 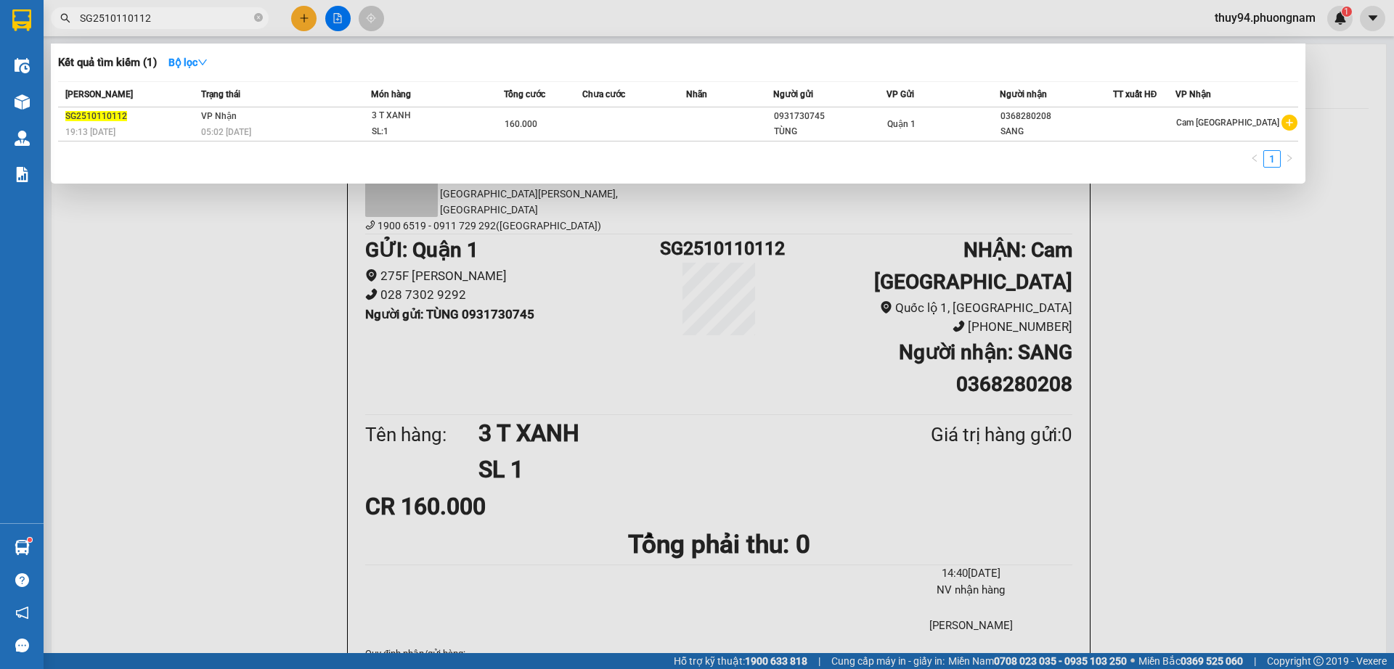 What do you see at coordinates (900, 94) in the screenshot?
I see `span: VP Gửi` at bounding box center [900, 94].